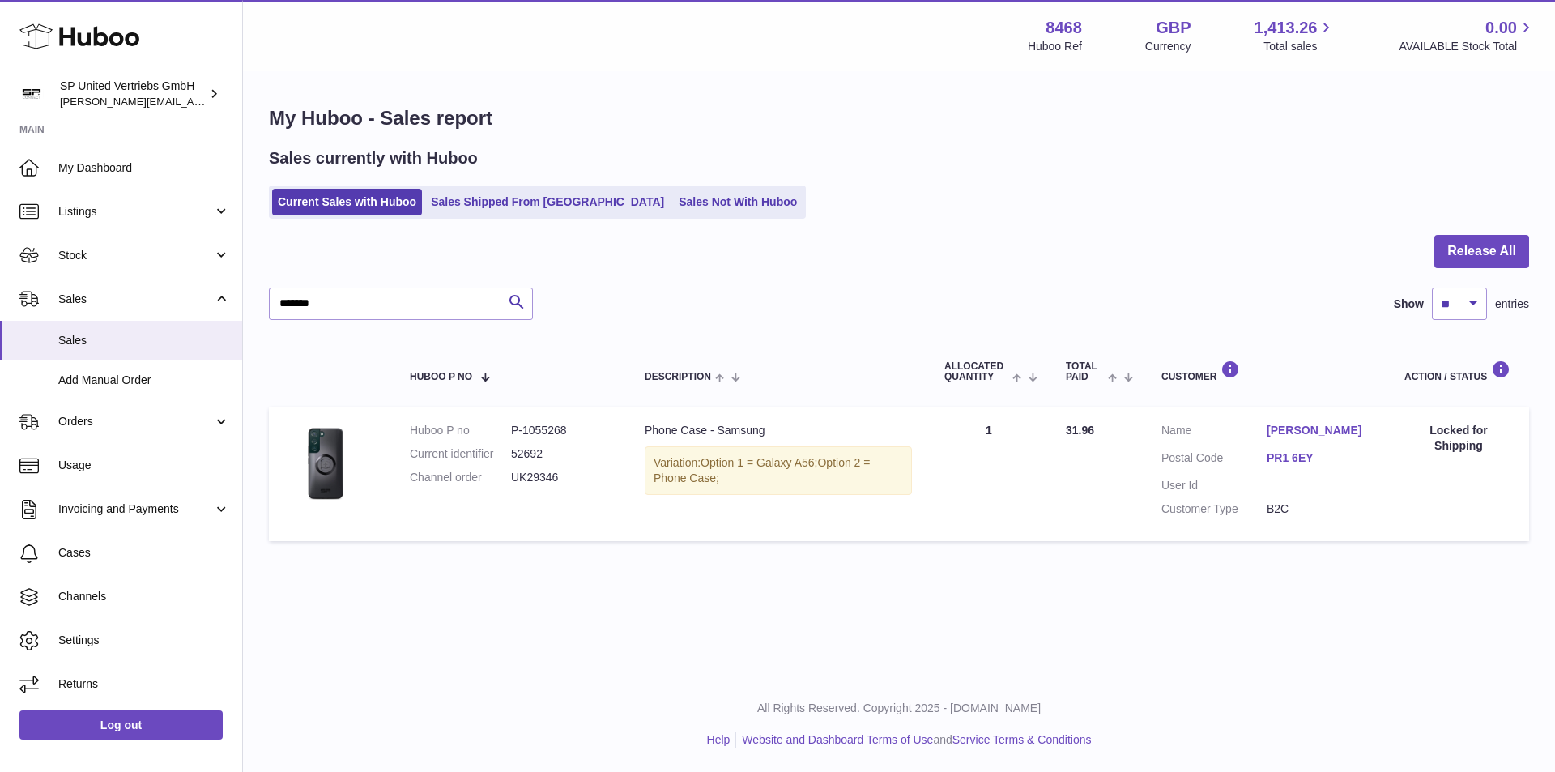  I want to click on span: Total paid, so click(1085, 372).